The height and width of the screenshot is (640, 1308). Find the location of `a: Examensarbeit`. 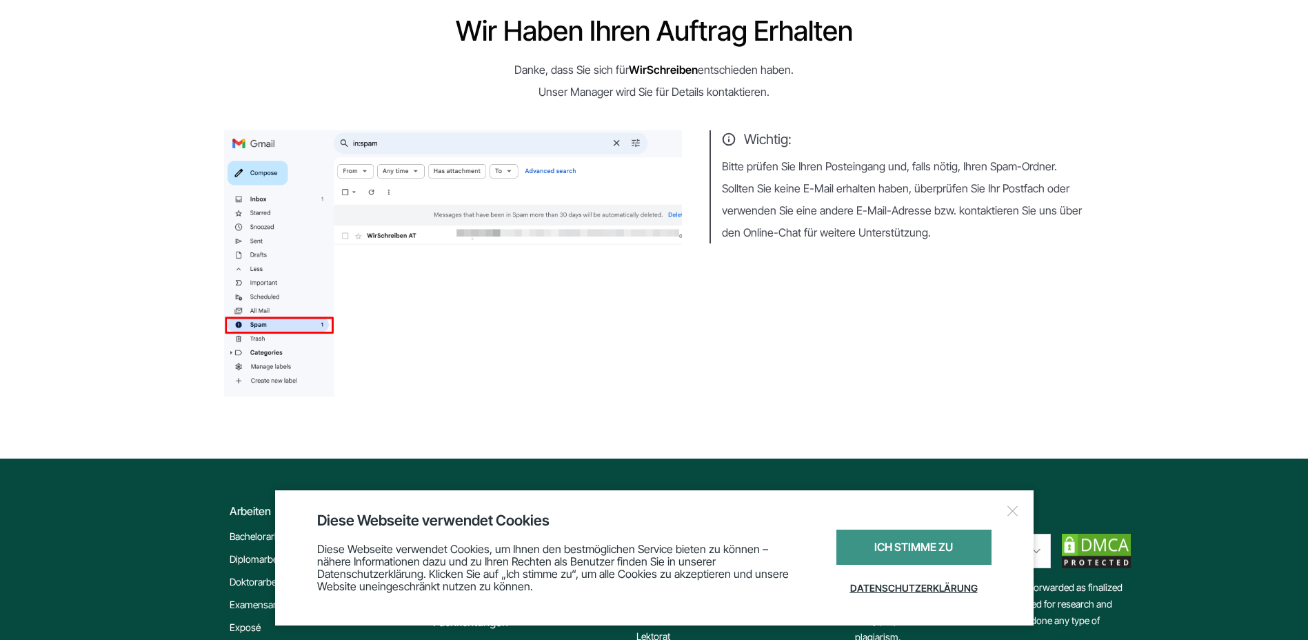

a: Examensarbeit is located at coordinates (261, 605).